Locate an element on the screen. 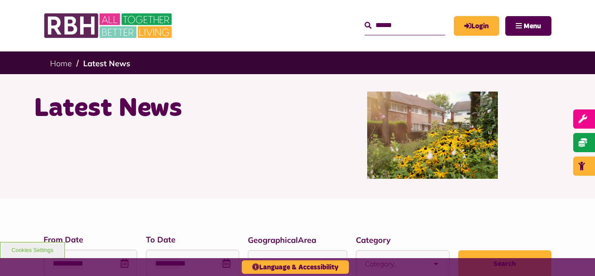 This screenshot has height=276, width=595. label: To Date is located at coordinates (192, 239).